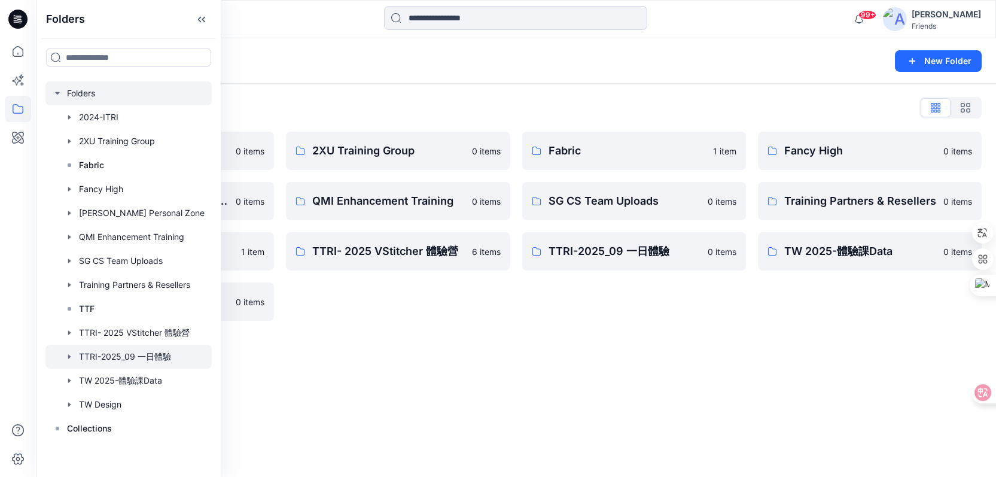  I want to click on div: Friends, so click(947, 26).